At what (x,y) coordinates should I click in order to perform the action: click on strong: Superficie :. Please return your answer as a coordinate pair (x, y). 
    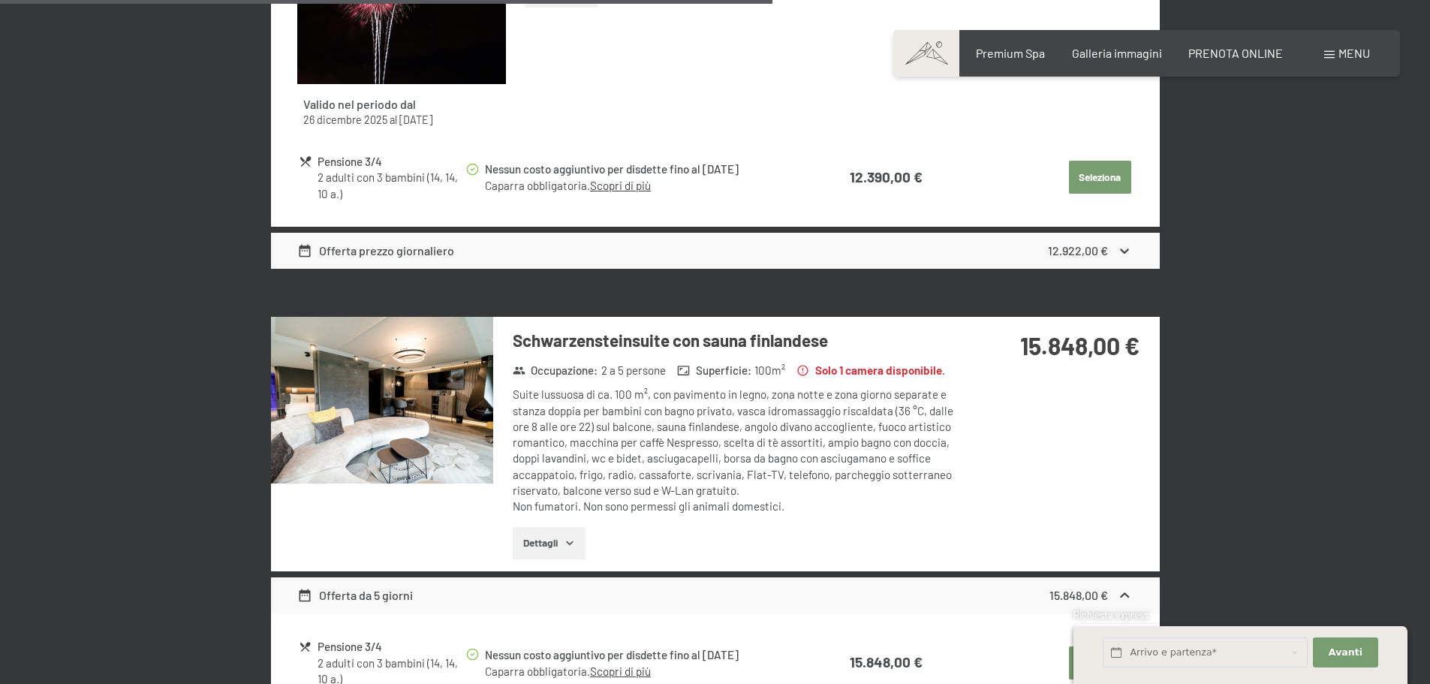
    Looking at the image, I should click on (714, 370).